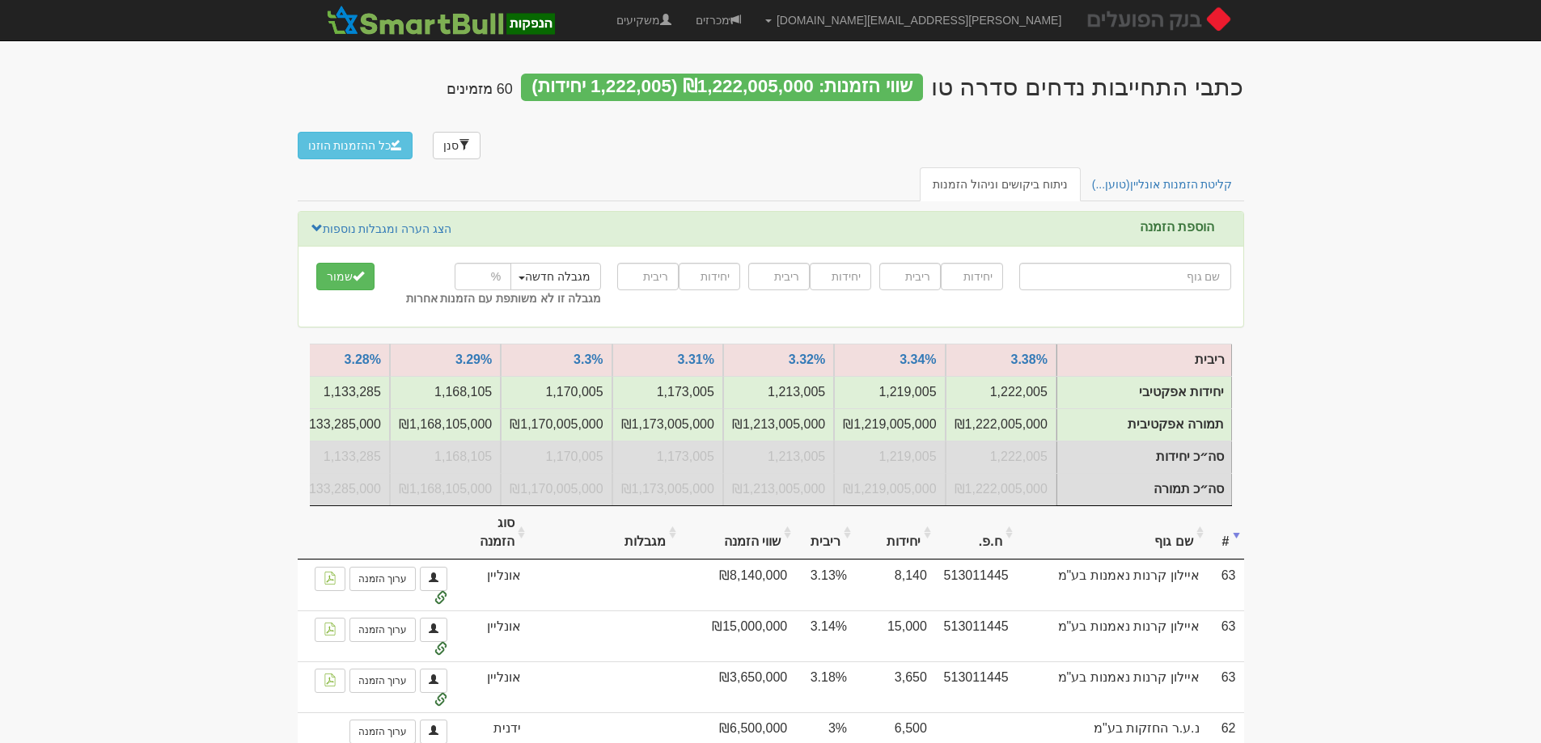 This screenshot has height=743, width=1541. What do you see at coordinates (1029, 359) in the screenshot?
I see `a: 3.38%` at bounding box center [1029, 359].